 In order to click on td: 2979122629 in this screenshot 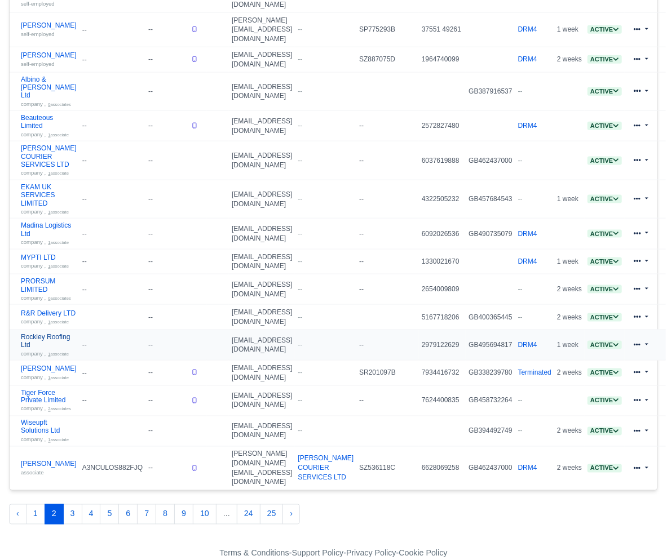, I will do `click(442, 345)`.